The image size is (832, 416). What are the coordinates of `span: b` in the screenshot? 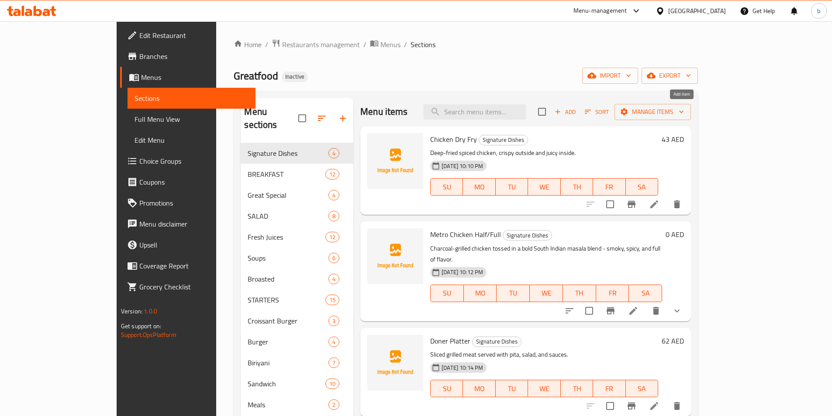 It's located at (819, 11).